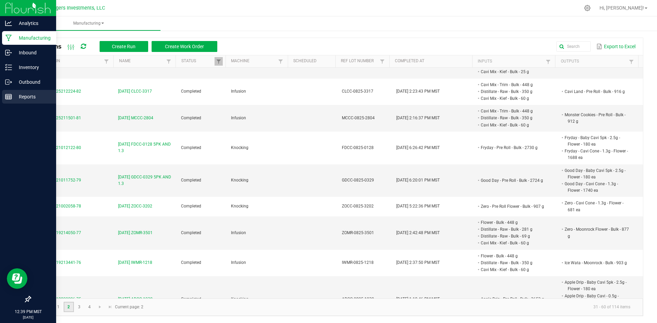 The width and height of the screenshot is (657, 323). Describe the element at coordinates (513, 62) in the screenshot. I see `th: Inputs` at that location.